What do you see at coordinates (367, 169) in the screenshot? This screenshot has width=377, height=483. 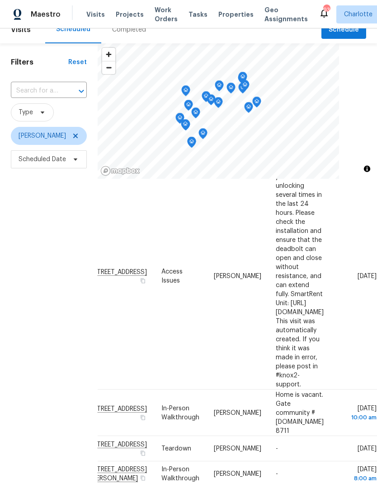 I see `span: Toggle attribution` at bounding box center [367, 169].